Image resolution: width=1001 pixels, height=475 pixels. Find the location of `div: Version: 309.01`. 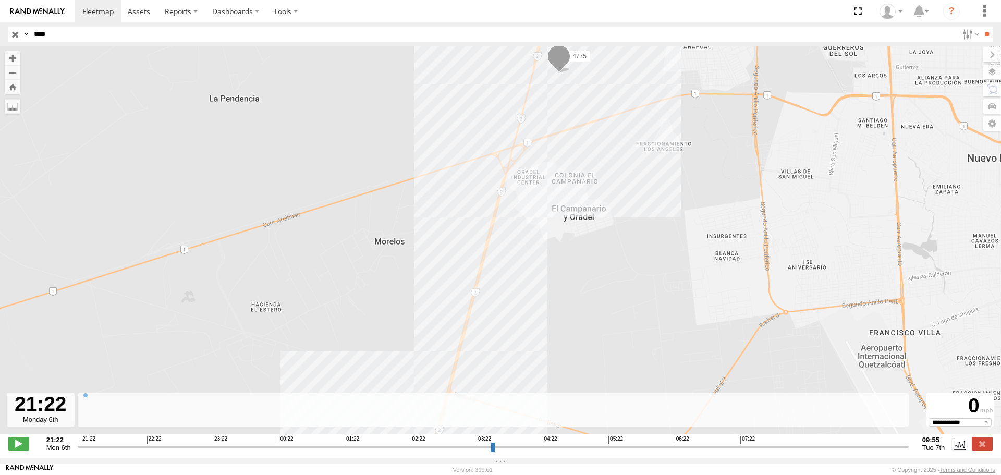

div: Version: 309.01 is located at coordinates (473, 470).